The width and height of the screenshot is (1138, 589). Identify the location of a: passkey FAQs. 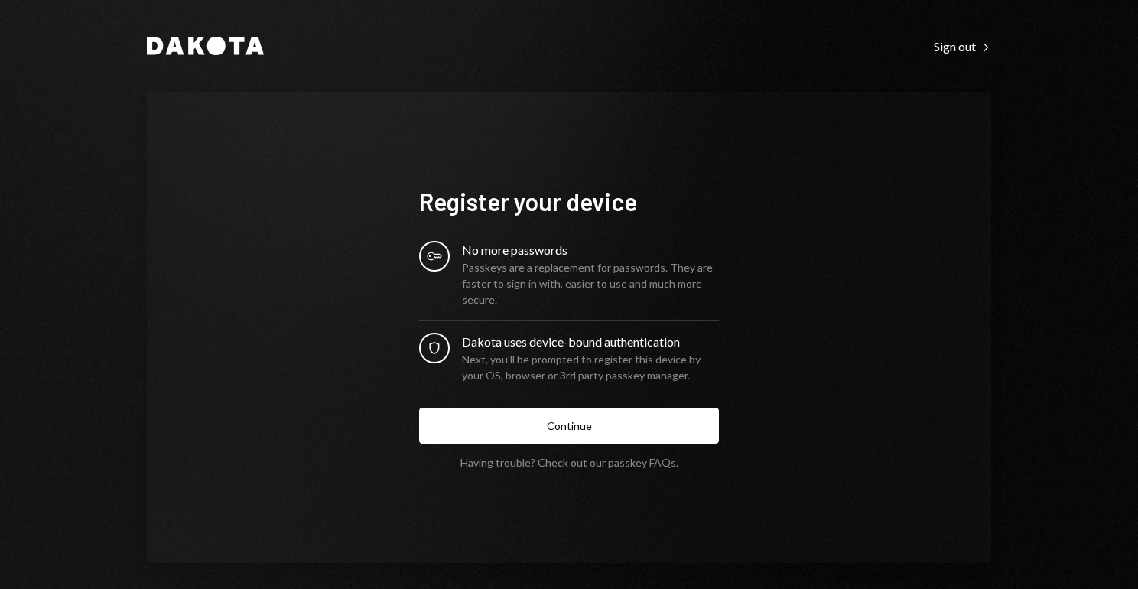
(642, 463).